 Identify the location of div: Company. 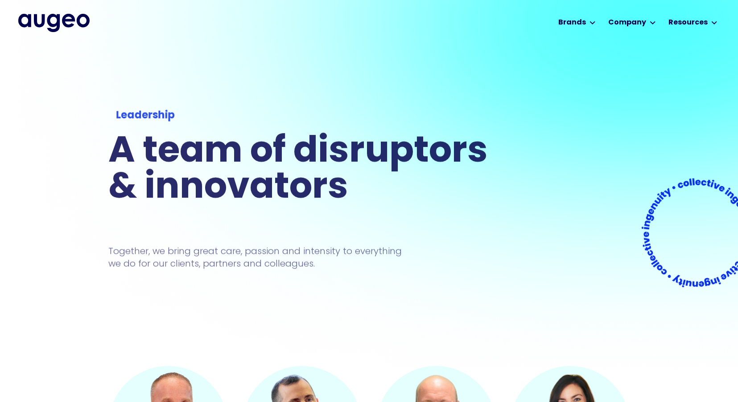
(627, 23).